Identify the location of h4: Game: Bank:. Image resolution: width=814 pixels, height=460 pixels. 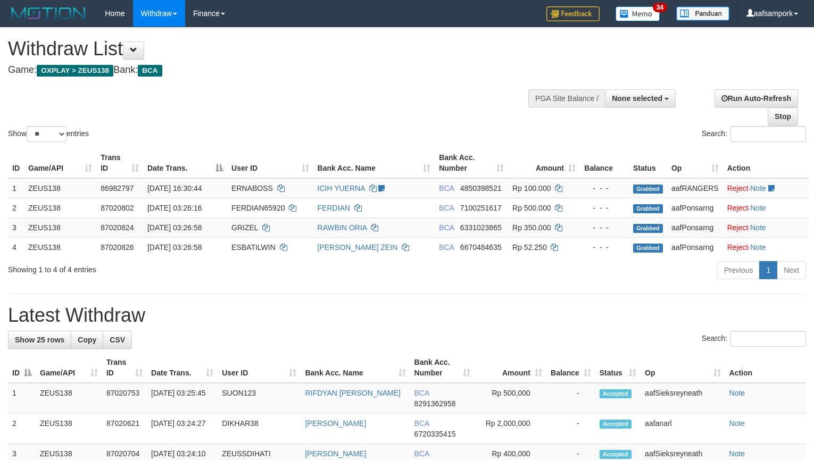
(270, 70).